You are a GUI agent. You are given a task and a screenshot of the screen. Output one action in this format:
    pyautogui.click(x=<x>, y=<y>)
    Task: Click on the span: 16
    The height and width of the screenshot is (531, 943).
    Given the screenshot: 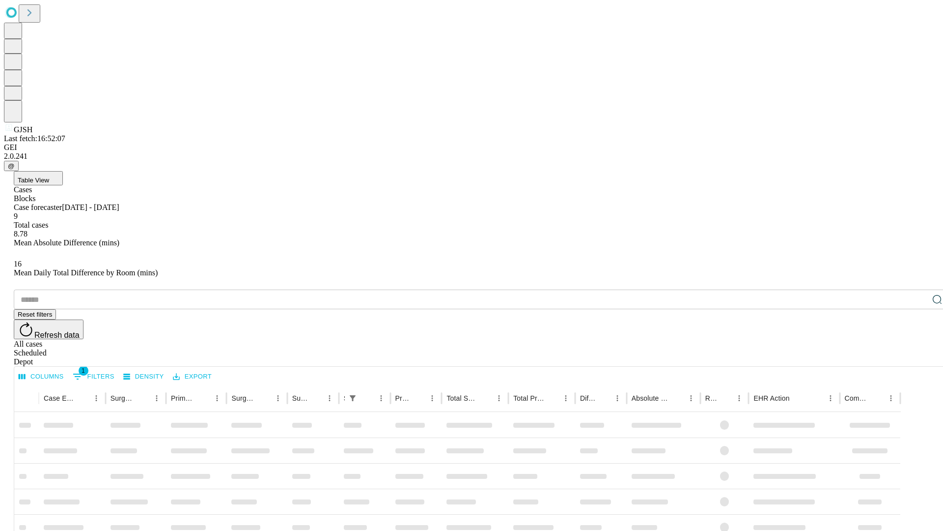 What is the action you would take?
    pyautogui.click(x=18, y=263)
    